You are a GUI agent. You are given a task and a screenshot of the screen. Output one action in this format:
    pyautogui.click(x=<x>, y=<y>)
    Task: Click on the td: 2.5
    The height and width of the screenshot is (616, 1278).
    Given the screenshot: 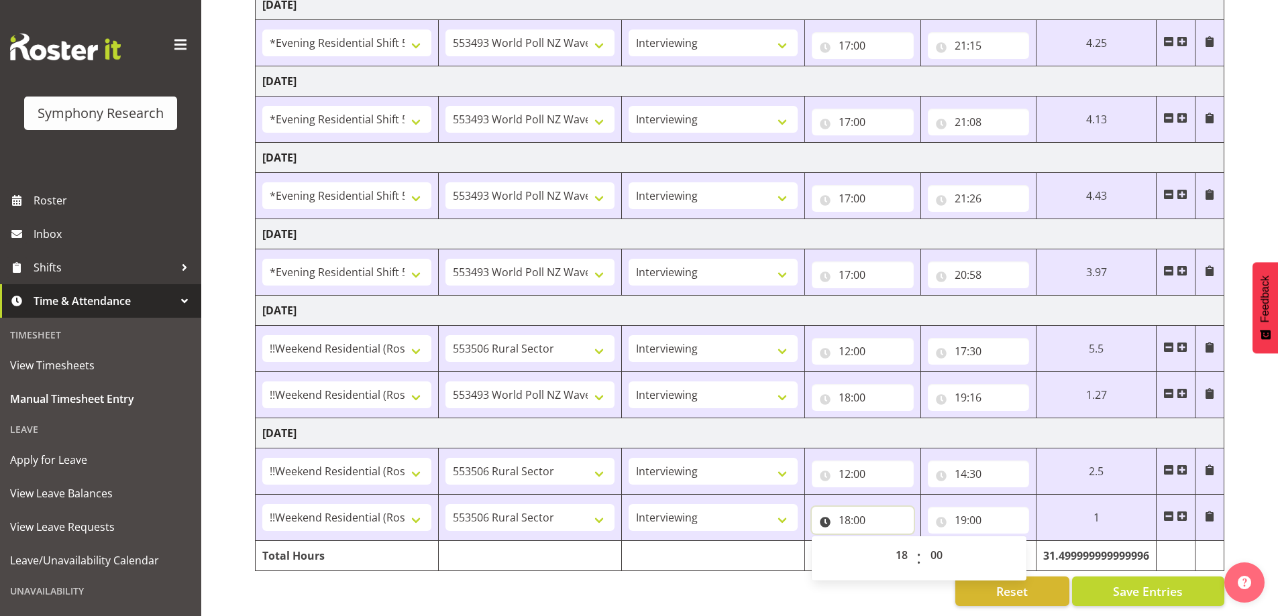 What is the action you would take?
    pyautogui.click(x=1096, y=471)
    